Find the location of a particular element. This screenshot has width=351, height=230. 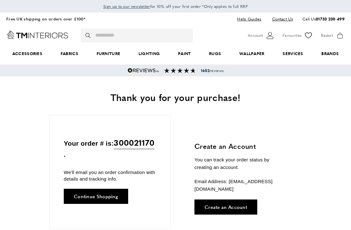

a: Contact Us is located at coordinates (280, 19).